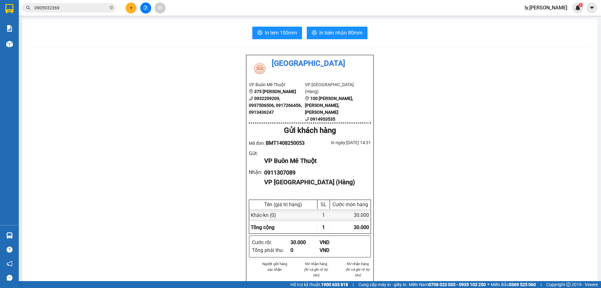  What do you see at coordinates (281, 33) in the screenshot?
I see `span: In tem 100mm` at bounding box center [281, 33].